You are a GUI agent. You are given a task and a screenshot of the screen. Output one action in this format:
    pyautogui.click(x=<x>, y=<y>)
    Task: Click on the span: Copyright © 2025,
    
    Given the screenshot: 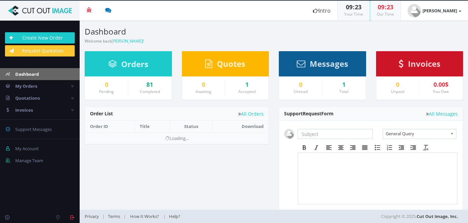 What is the action you would take?
    pyautogui.click(x=420, y=216)
    